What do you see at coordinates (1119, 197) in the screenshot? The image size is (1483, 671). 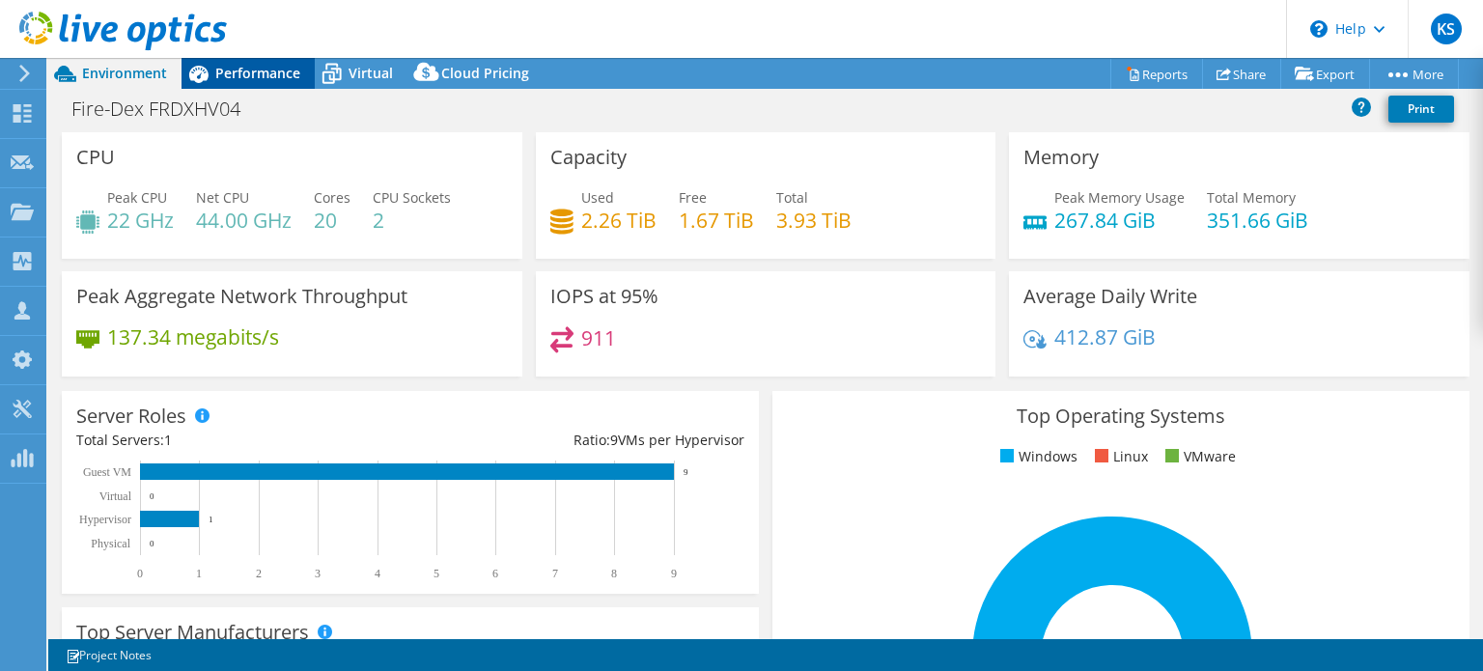 I see `span: Peak Memory Usage` at bounding box center [1119, 197].